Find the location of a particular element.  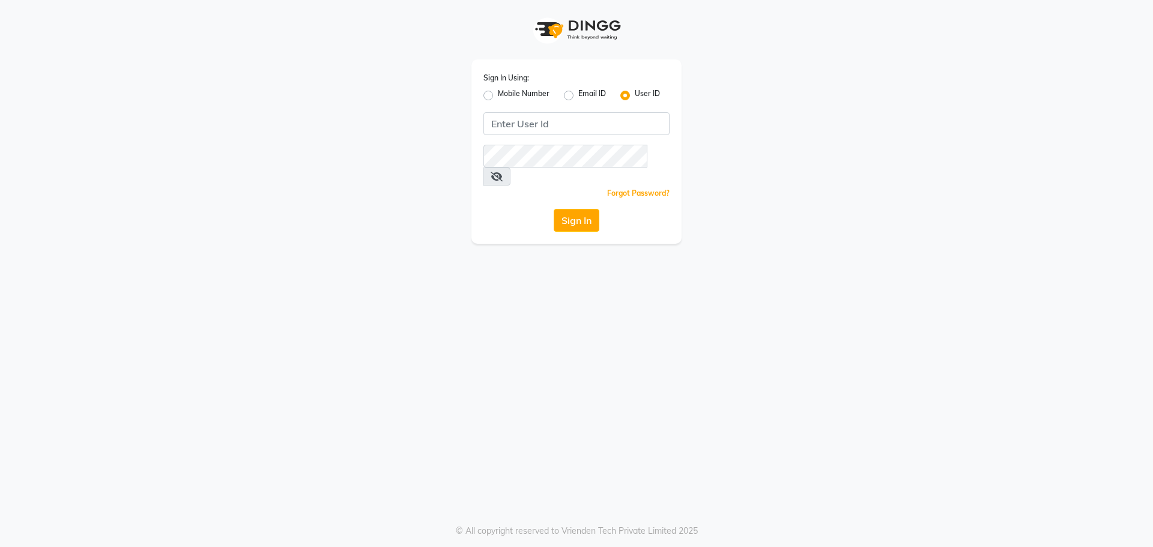

label: Sign In Using: is located at coordinates (506, 78).